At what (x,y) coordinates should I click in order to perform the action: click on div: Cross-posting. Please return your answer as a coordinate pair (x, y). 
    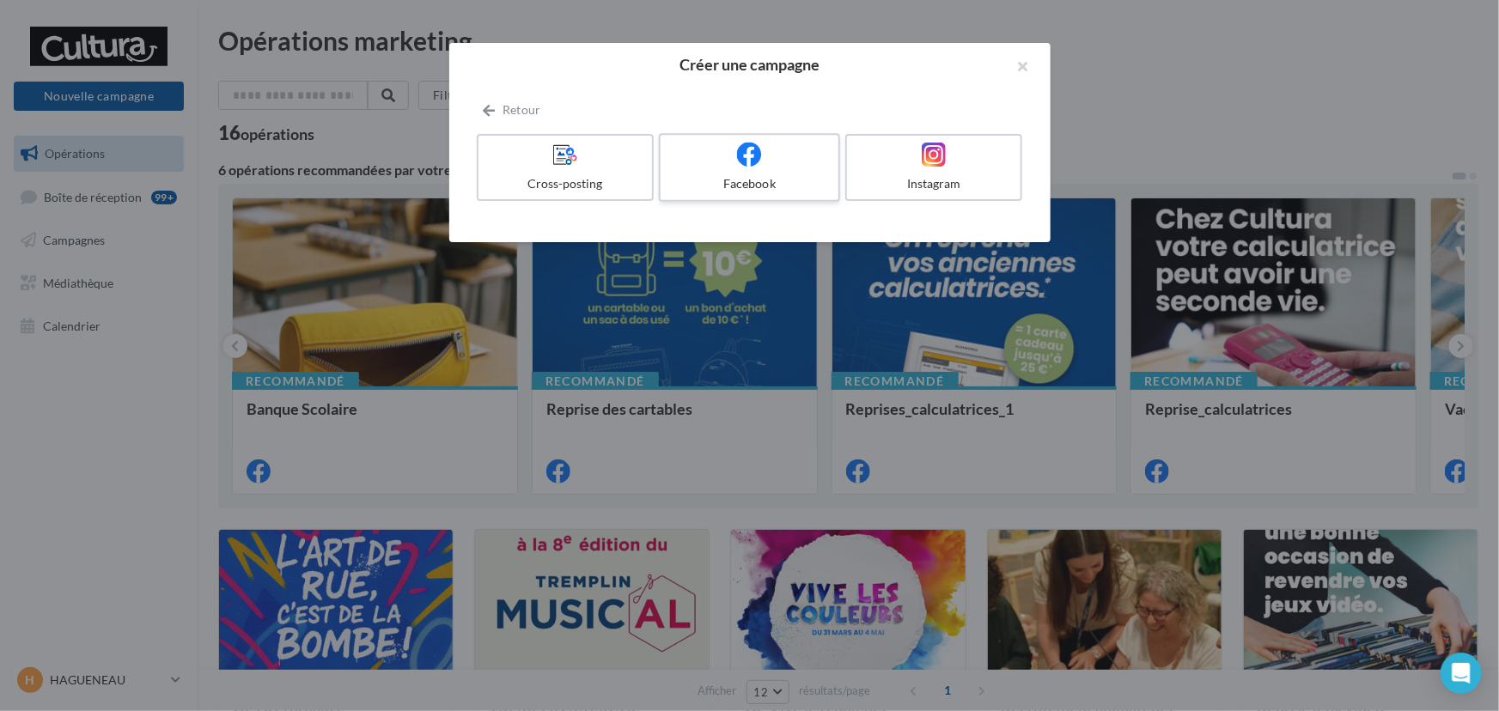
    Looking at the image, I should click on (565, 184).